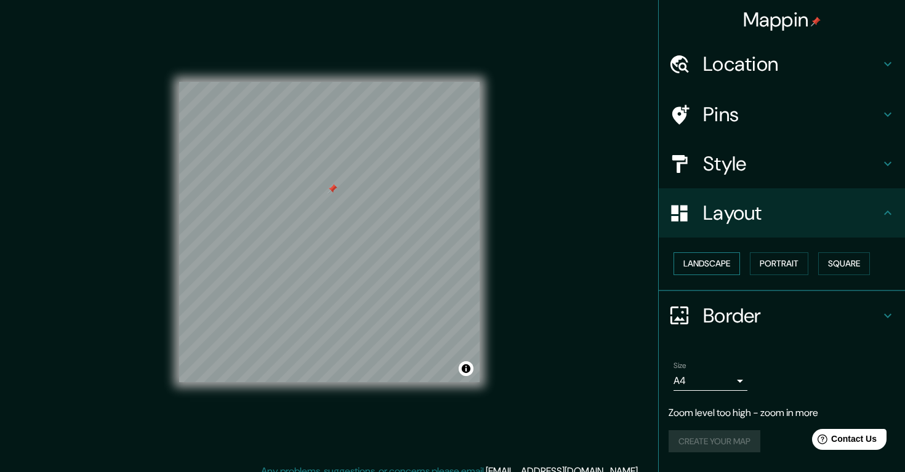  I want to click on button: Landscape, so click(707, 263).